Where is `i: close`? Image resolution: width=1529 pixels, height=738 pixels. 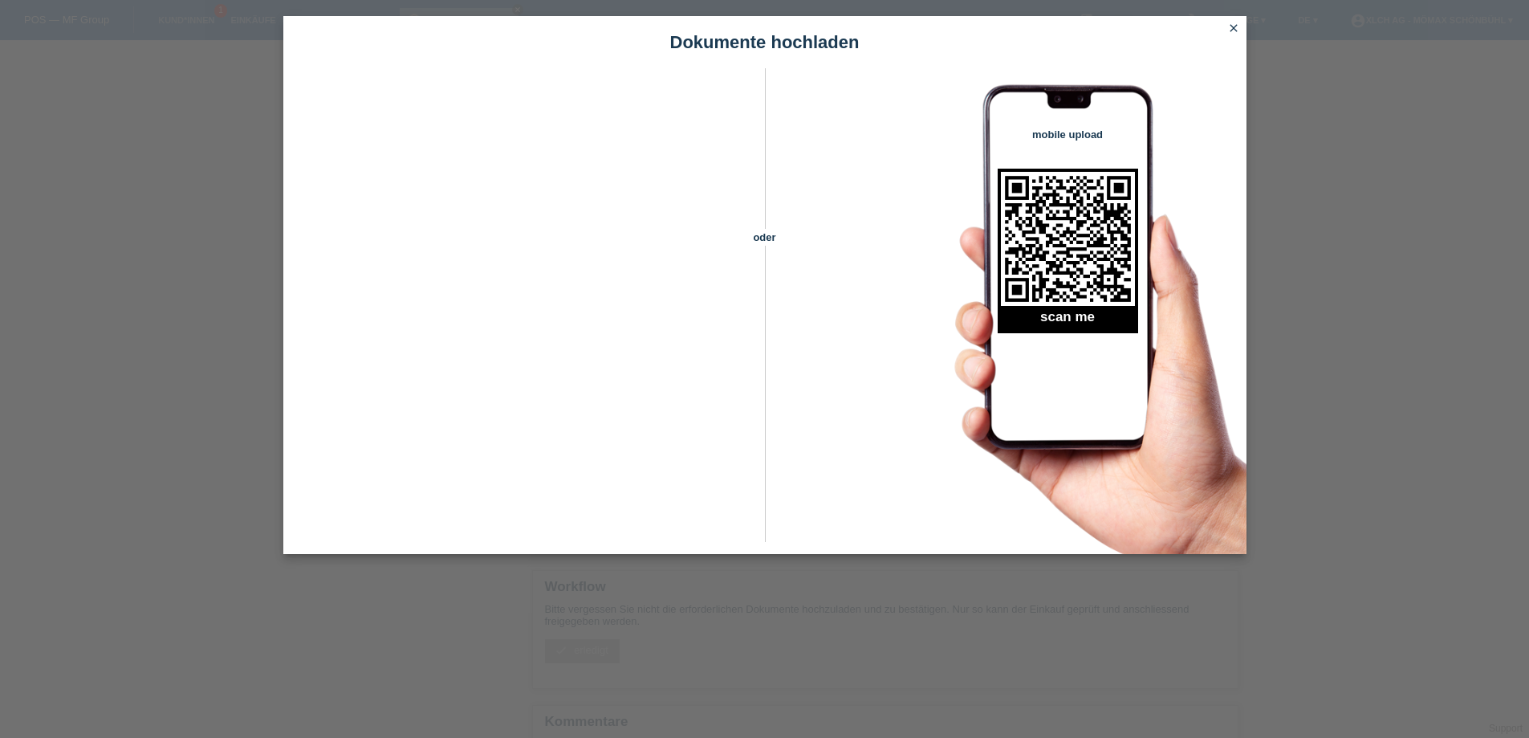 i: close is located at coordinates (1234, 28).